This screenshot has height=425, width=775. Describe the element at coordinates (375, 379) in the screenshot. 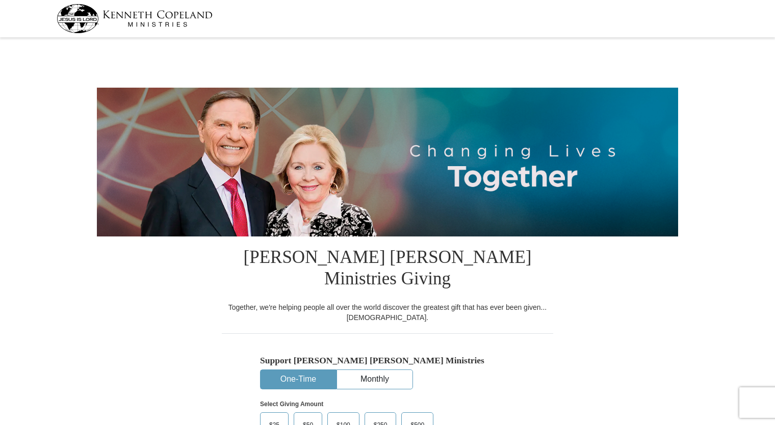

I see `button: Monthly` at that location.